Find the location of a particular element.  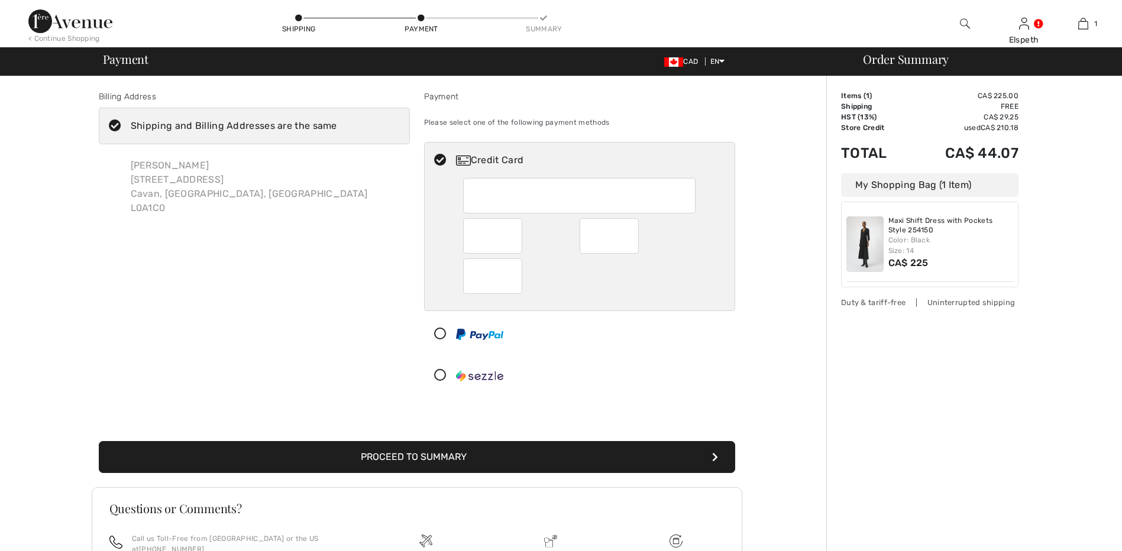

span: CAD is located at coordinates (683, 62).